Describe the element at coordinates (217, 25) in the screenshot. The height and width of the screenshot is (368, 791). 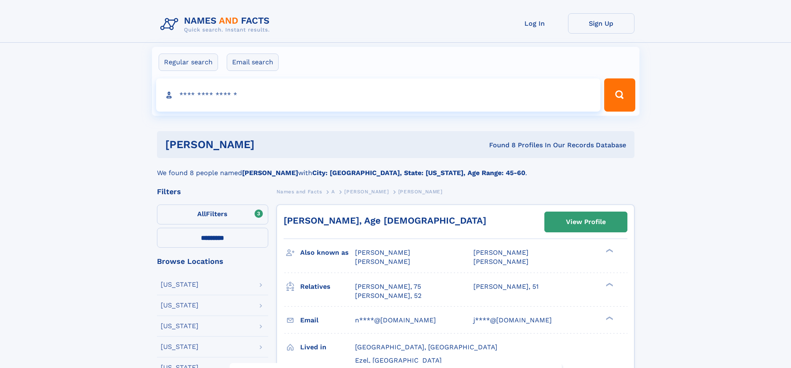
I see `img: Logo Names and Facts` at that location.